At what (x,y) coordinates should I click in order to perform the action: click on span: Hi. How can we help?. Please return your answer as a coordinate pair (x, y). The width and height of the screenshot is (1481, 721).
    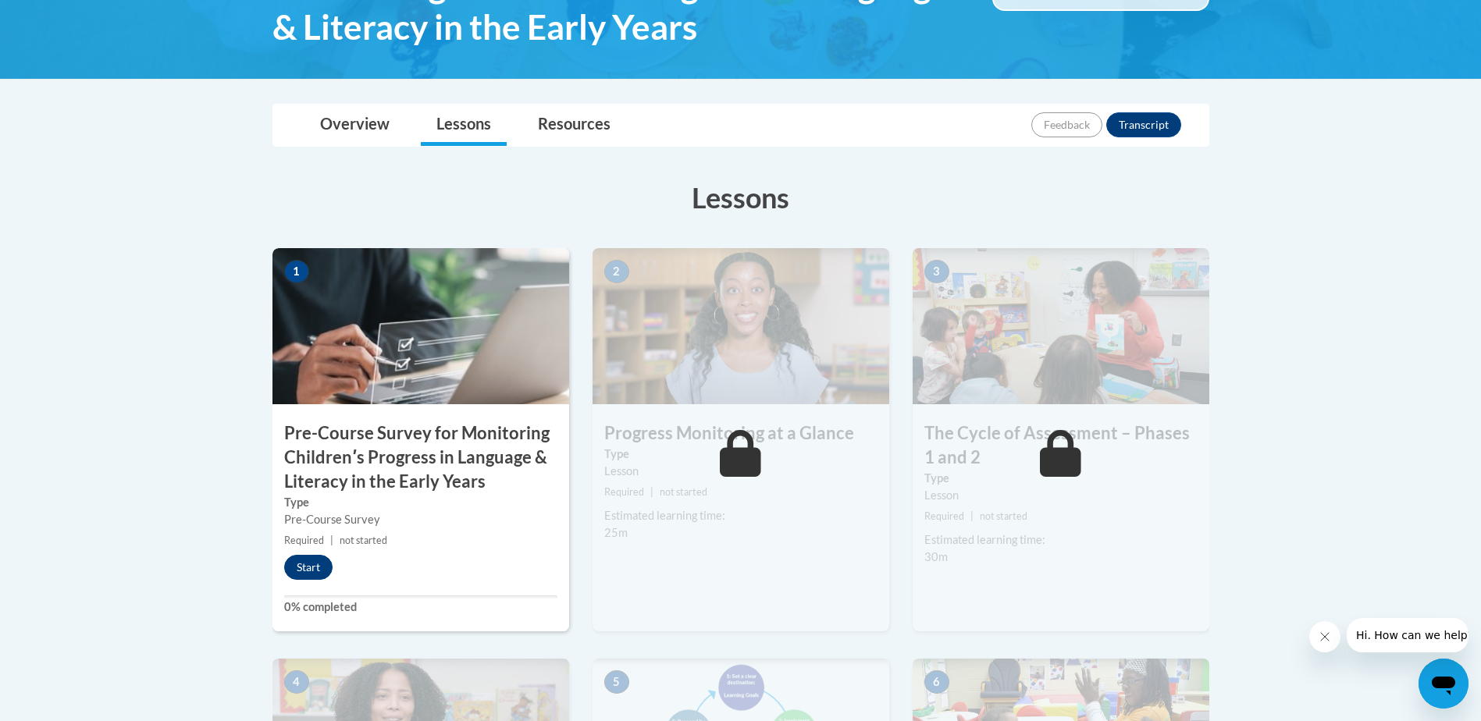
    Looking at the image, I should click on (68, 17).